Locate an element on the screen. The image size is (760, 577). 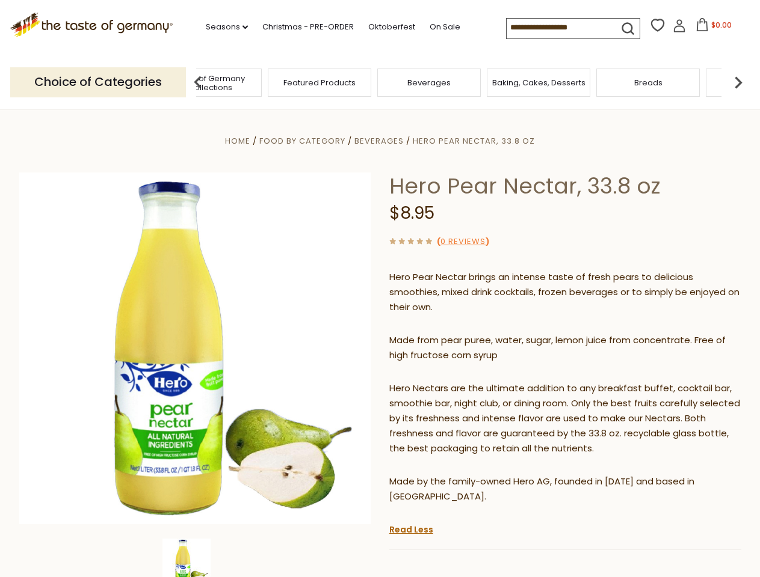
a: Taste of Germany Collections is located at coordinates (210, 83).